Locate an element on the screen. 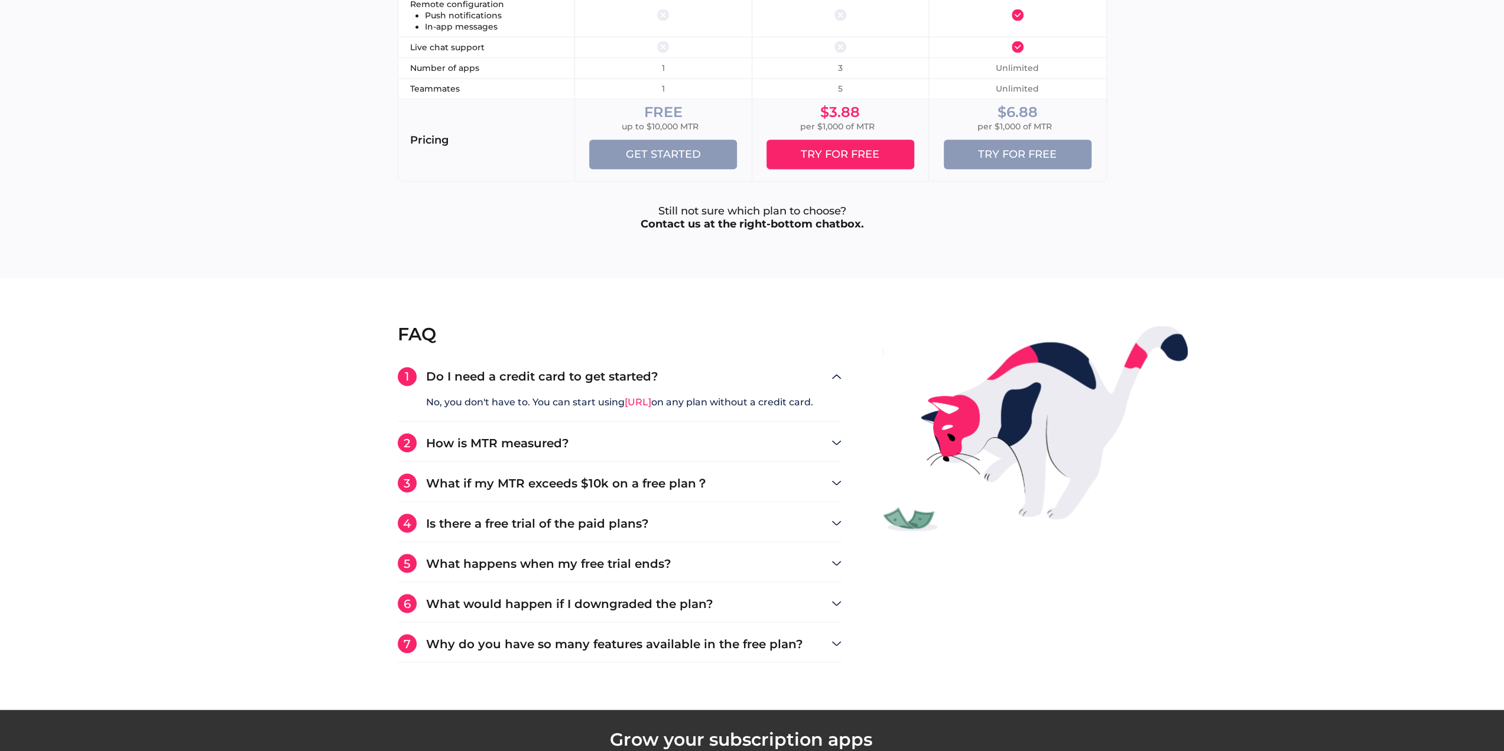 This screenshot has width=1504, height=751. img: muffinMoney is located at coordinates (1035, 428).